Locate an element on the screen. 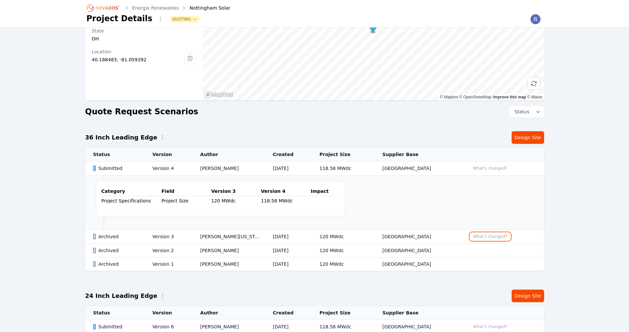 The height and width of the screenshot is (332, 629). th: Version 3 is located at coordinates (236, 191).